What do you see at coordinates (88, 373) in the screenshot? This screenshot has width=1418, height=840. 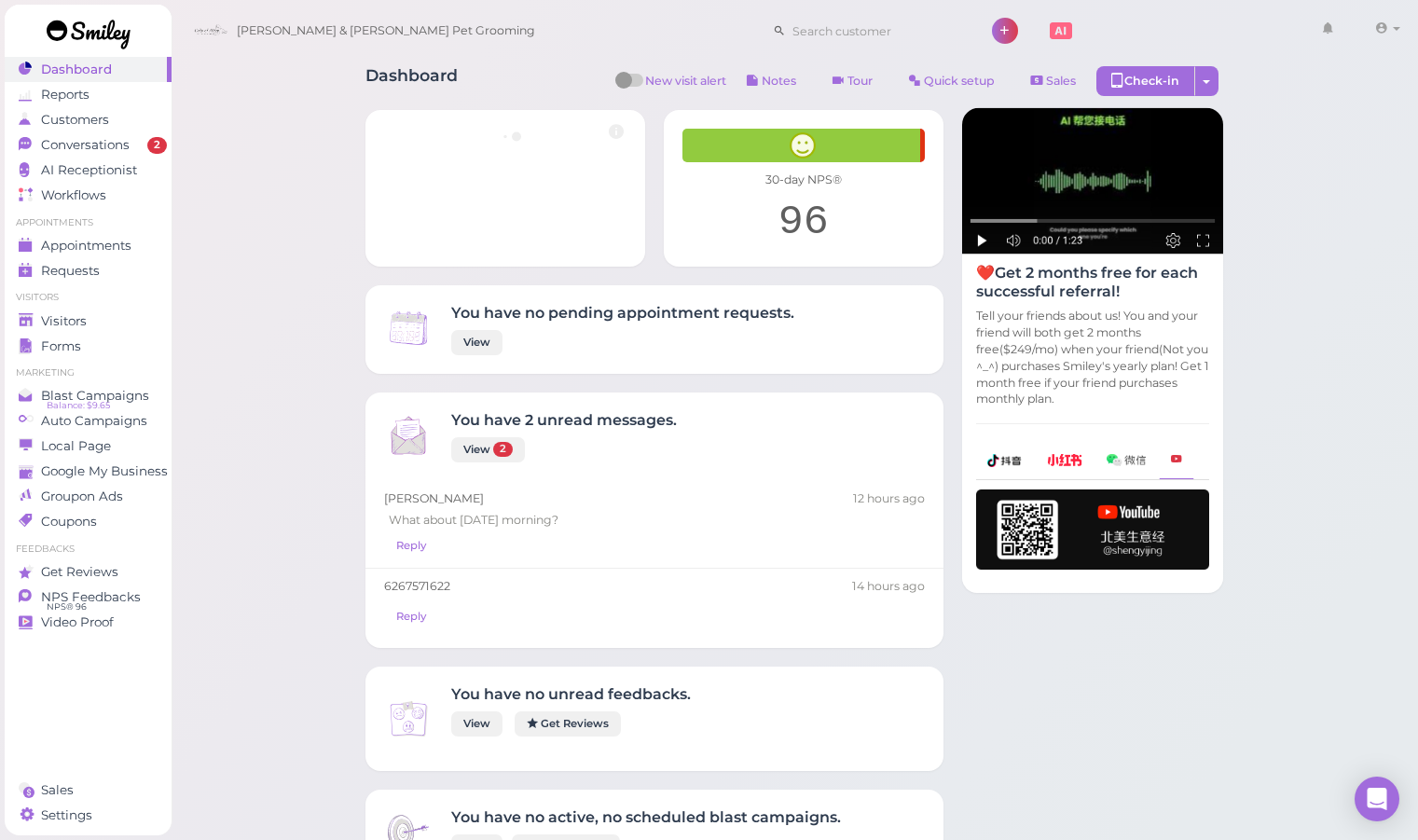 I see `li: Marketing` at bounding box center [88, 373].